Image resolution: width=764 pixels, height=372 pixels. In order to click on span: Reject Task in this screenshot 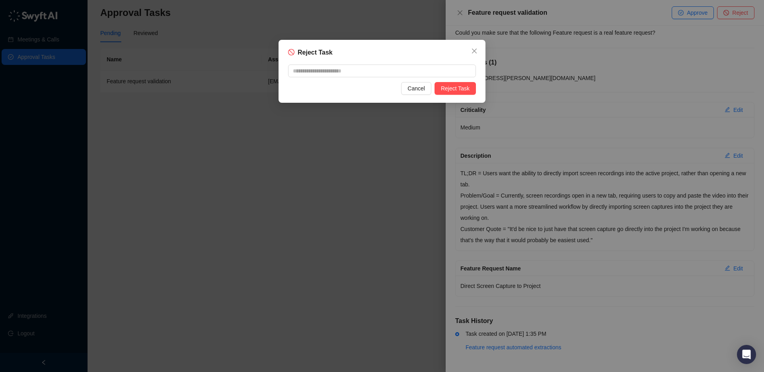, I will do `click(455, 88)`.